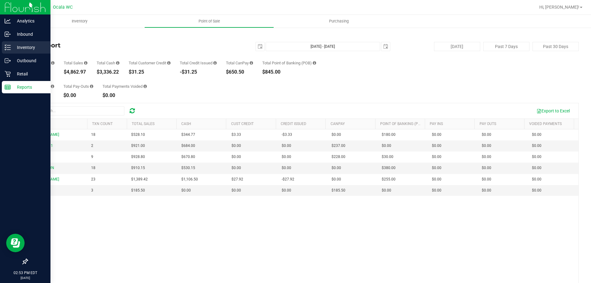  What do you see at coordinates (125, 86) in the screenshot?
I see `div: Total Payments Voided` at bounding box center [125, 86].